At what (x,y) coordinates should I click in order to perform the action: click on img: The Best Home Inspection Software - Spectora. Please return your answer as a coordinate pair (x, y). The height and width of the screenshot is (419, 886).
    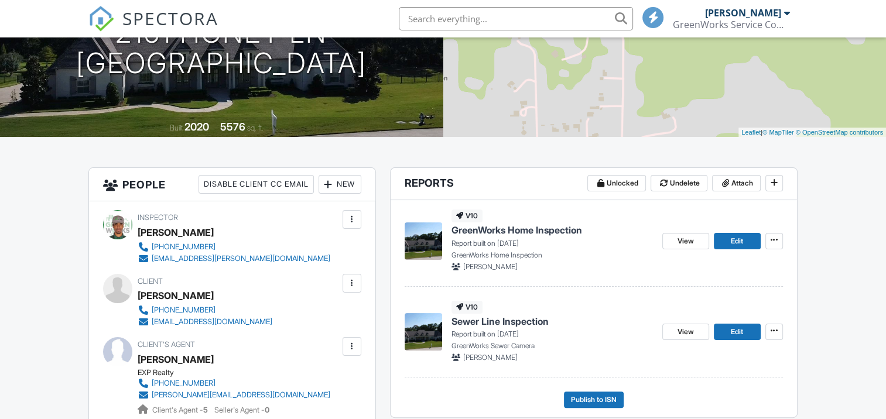
    Looking at the image, I should click on (101, 19).